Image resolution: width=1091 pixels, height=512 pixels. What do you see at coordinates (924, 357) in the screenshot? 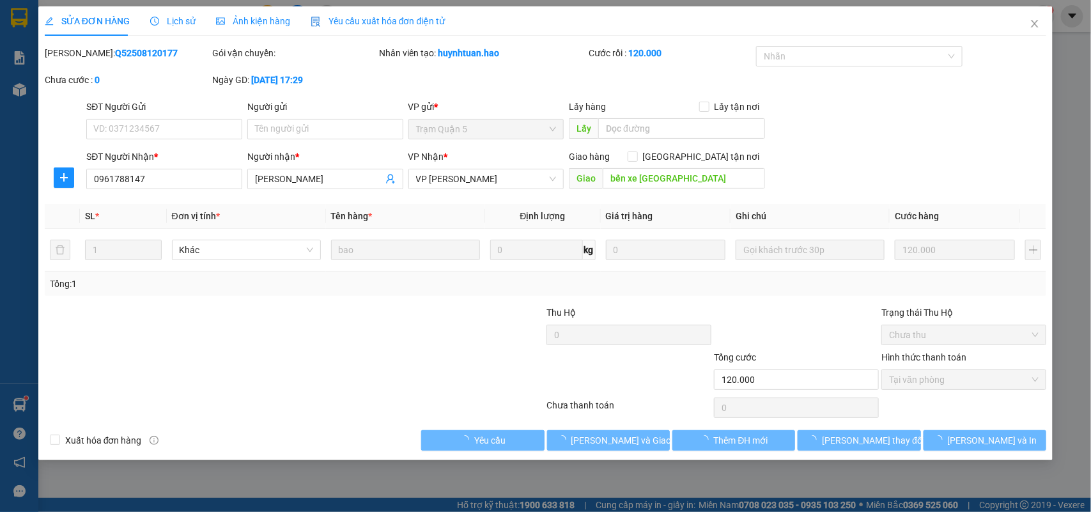
I see `label: Hình thức thanh toán` at bounding box center [924, 357].